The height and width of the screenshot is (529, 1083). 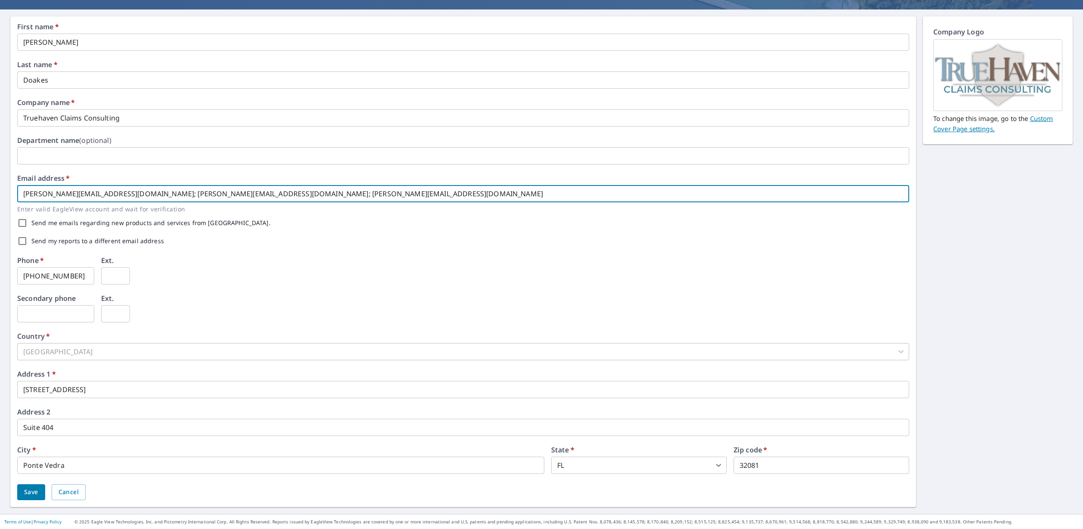 What do you see at coordinates (27, 450) in the screenshot?
I see `label: City` at bounding box center [27, 450].